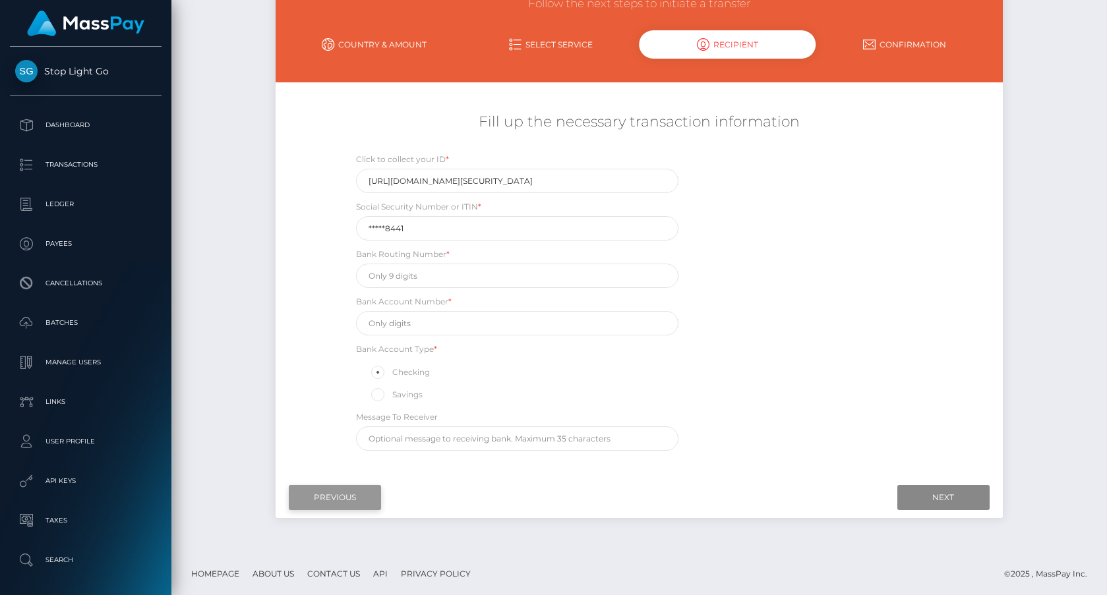 The height and width of the screenshot is (595, 1107). I want to click on p: Batches, so click(86, 323).